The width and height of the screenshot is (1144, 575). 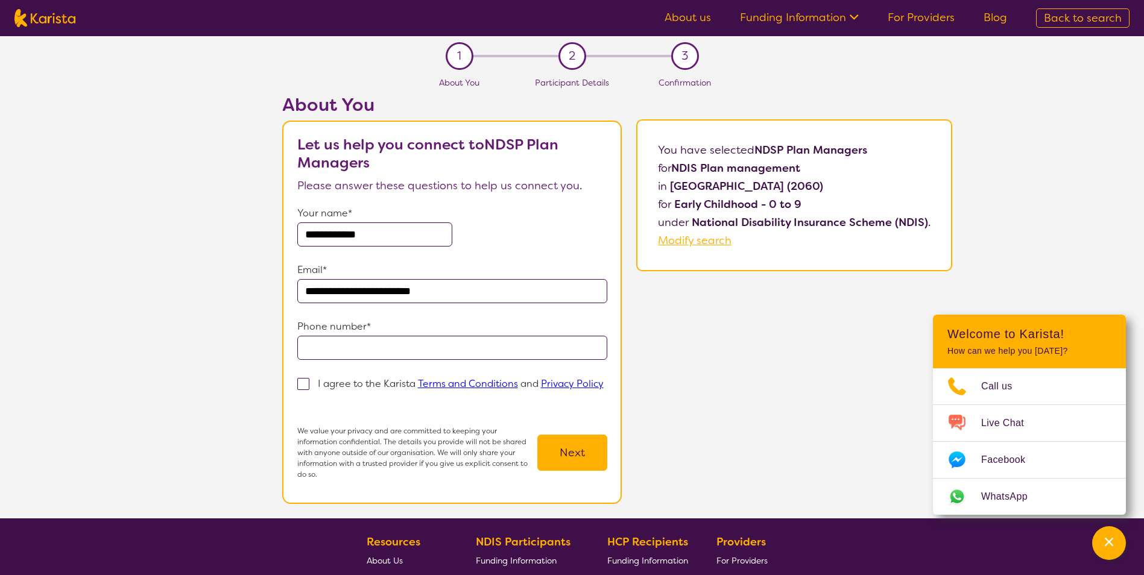 I want to click on span: Confirmation, so click(x=684, y=83).